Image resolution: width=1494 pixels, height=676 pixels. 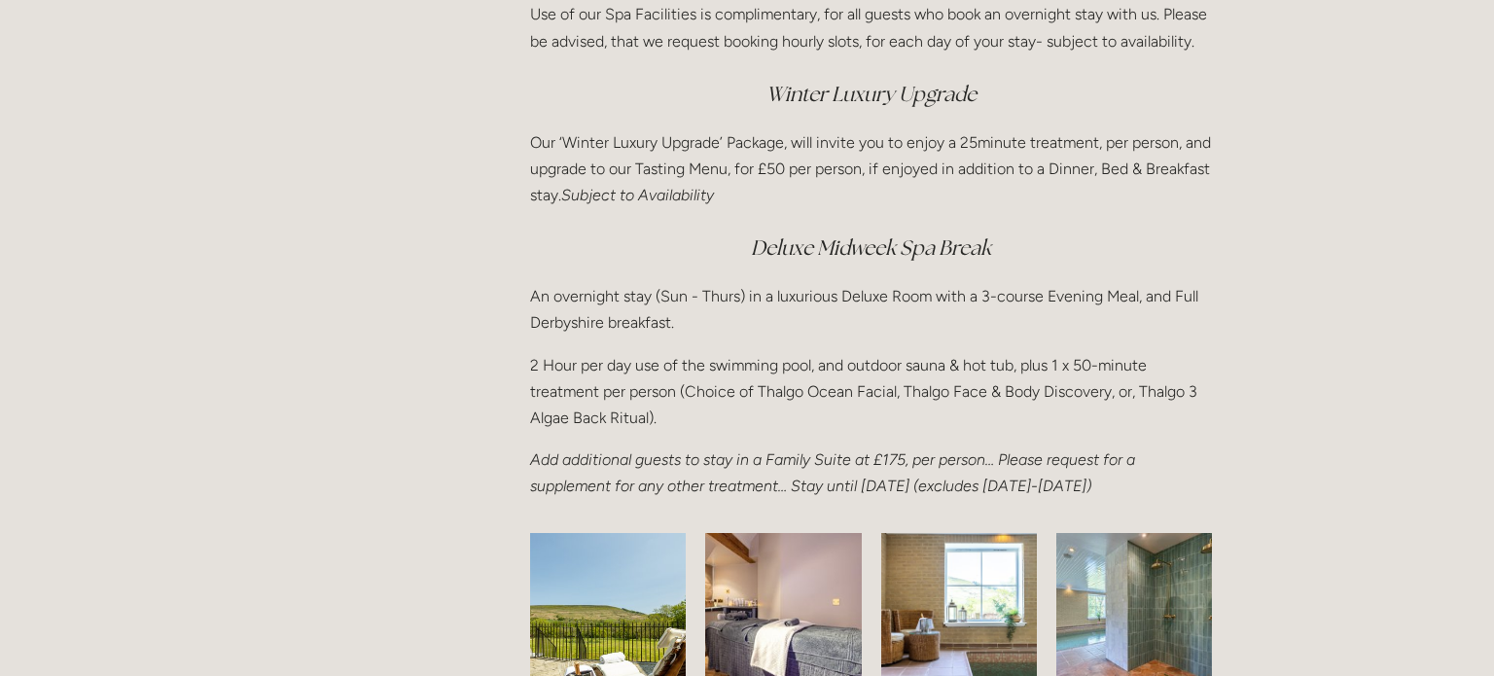 What do you see at coordinates (871, 392) in the screenshot?
I see `p: 2 Hour per day use of the swimming pool, and outdoor sauna & hot tub, plus 1 x 50-minute treatmen...` at bounding box center [871, 392].